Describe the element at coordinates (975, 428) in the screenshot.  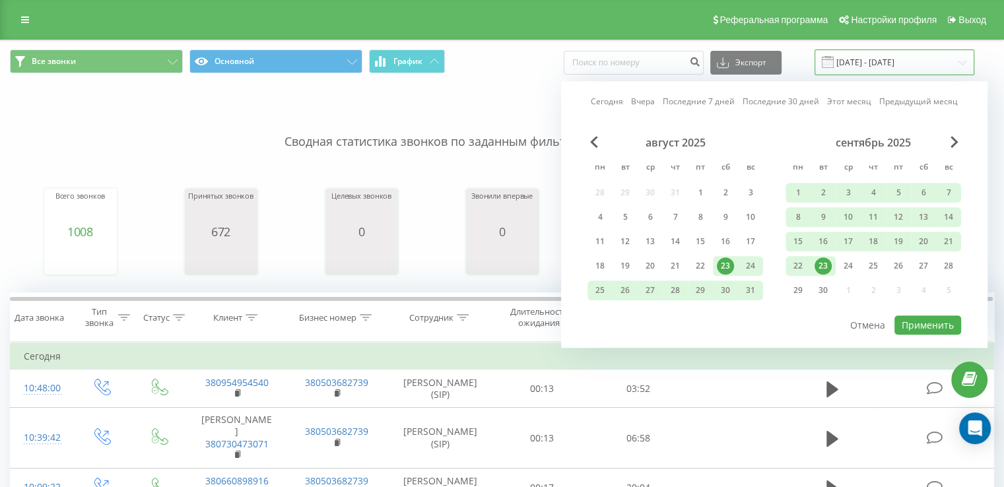
I see `div: Open Intercom Messenger` at that location.